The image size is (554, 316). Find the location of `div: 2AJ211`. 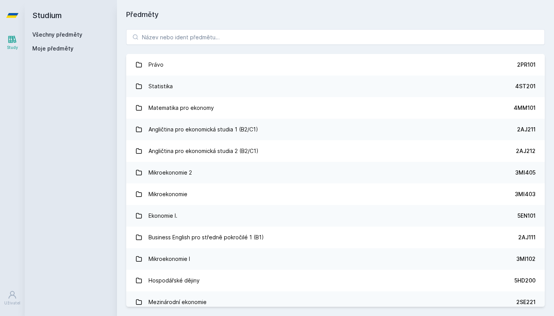

div: 2AJ211 is located at coordinates (527, 129).